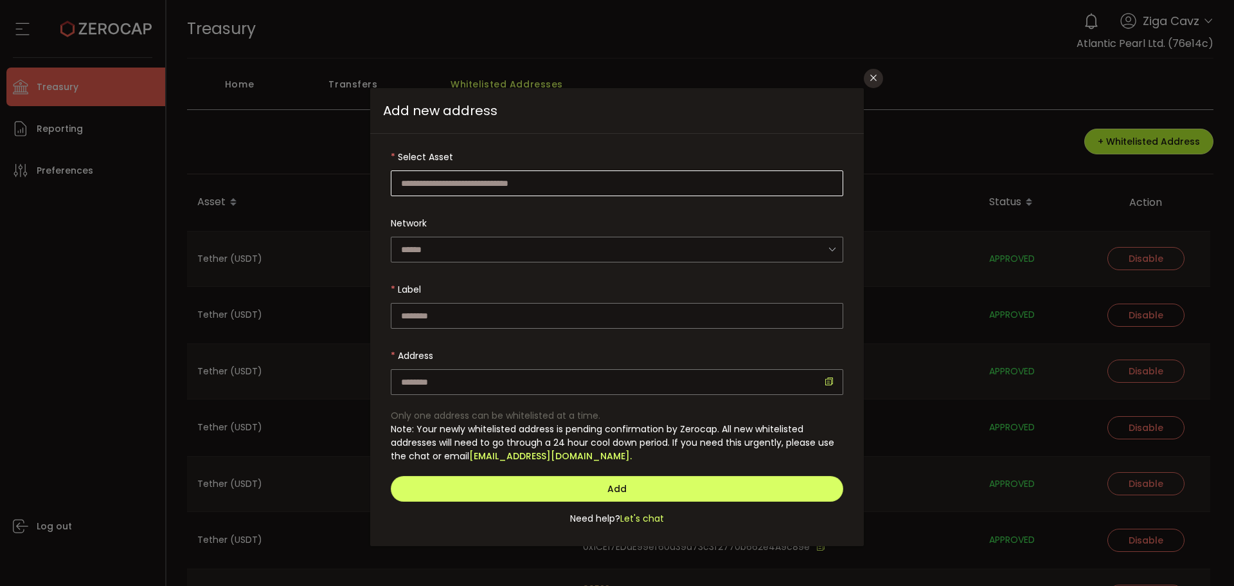  What do you see at coordinates (617, 489) in the screenshot?
I see `button: Add` at bounding box center [617, 489].